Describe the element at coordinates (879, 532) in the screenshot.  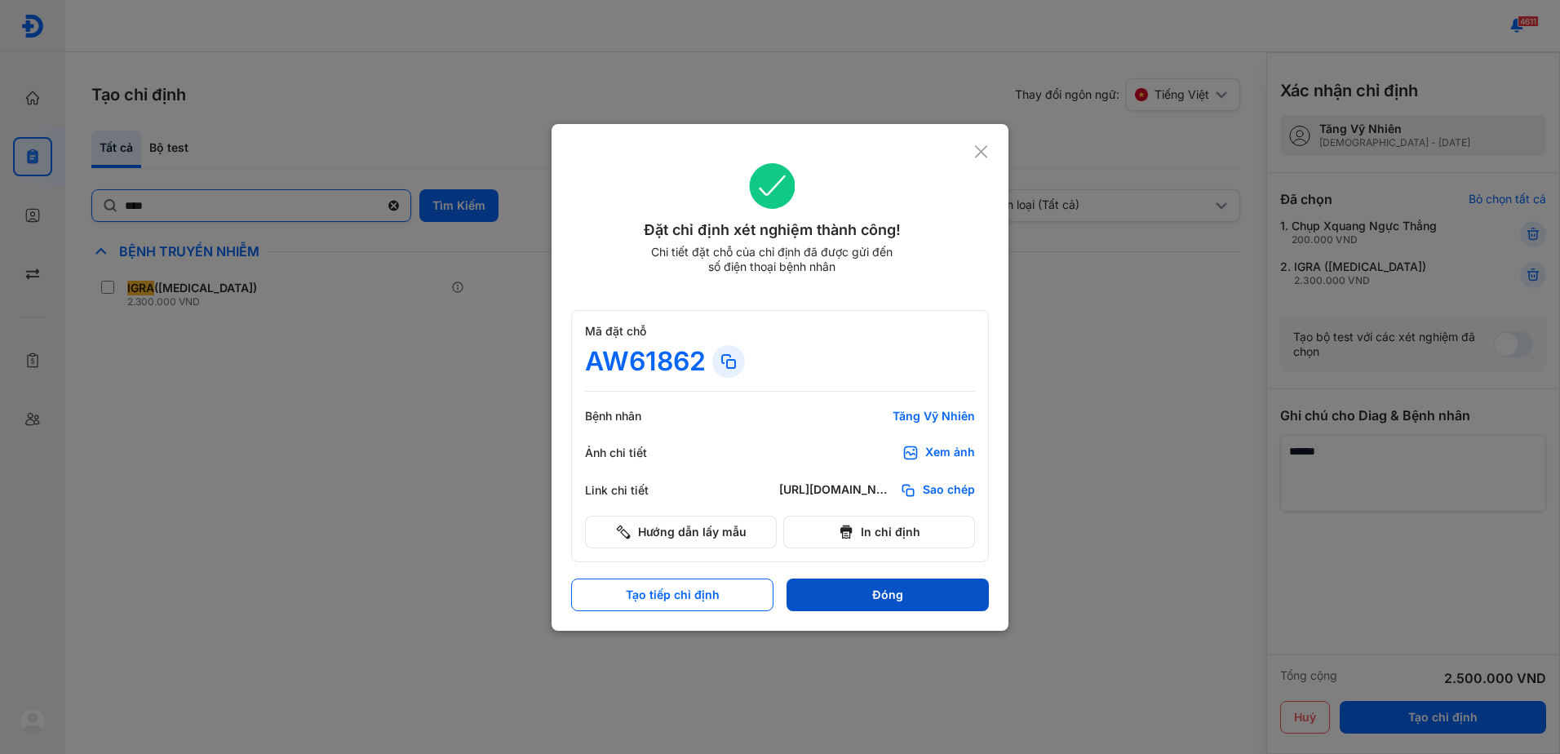
I see `button: In chỉ định` at that location.